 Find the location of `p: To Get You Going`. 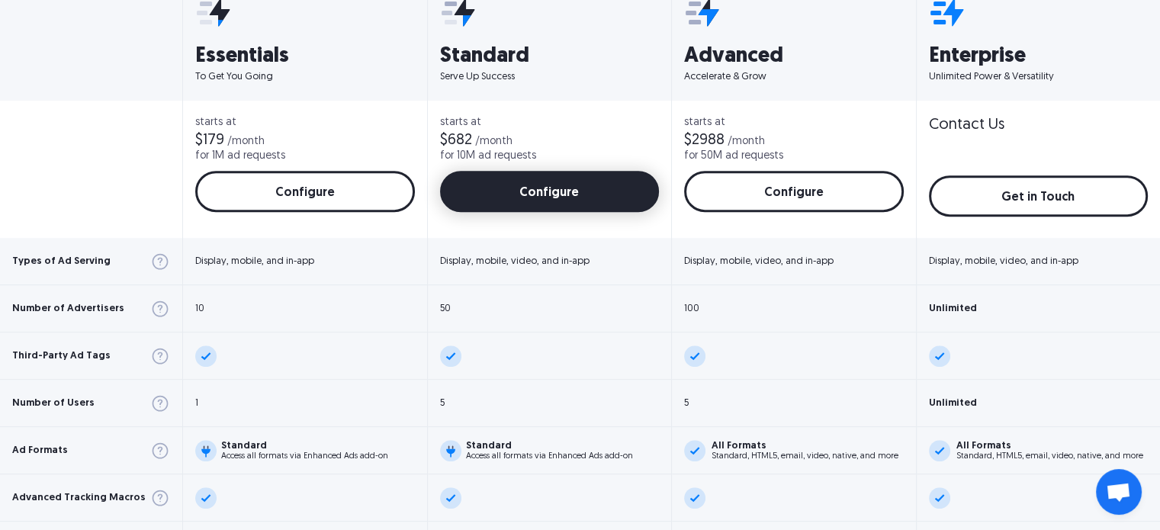

p: To Get You Going is located at coordinates (305, 77).